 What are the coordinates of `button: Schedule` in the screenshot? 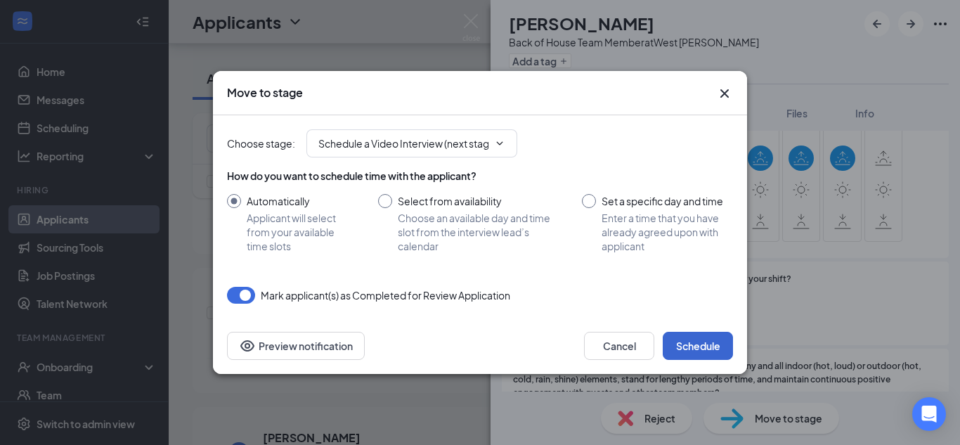 It's located at (698, 346).